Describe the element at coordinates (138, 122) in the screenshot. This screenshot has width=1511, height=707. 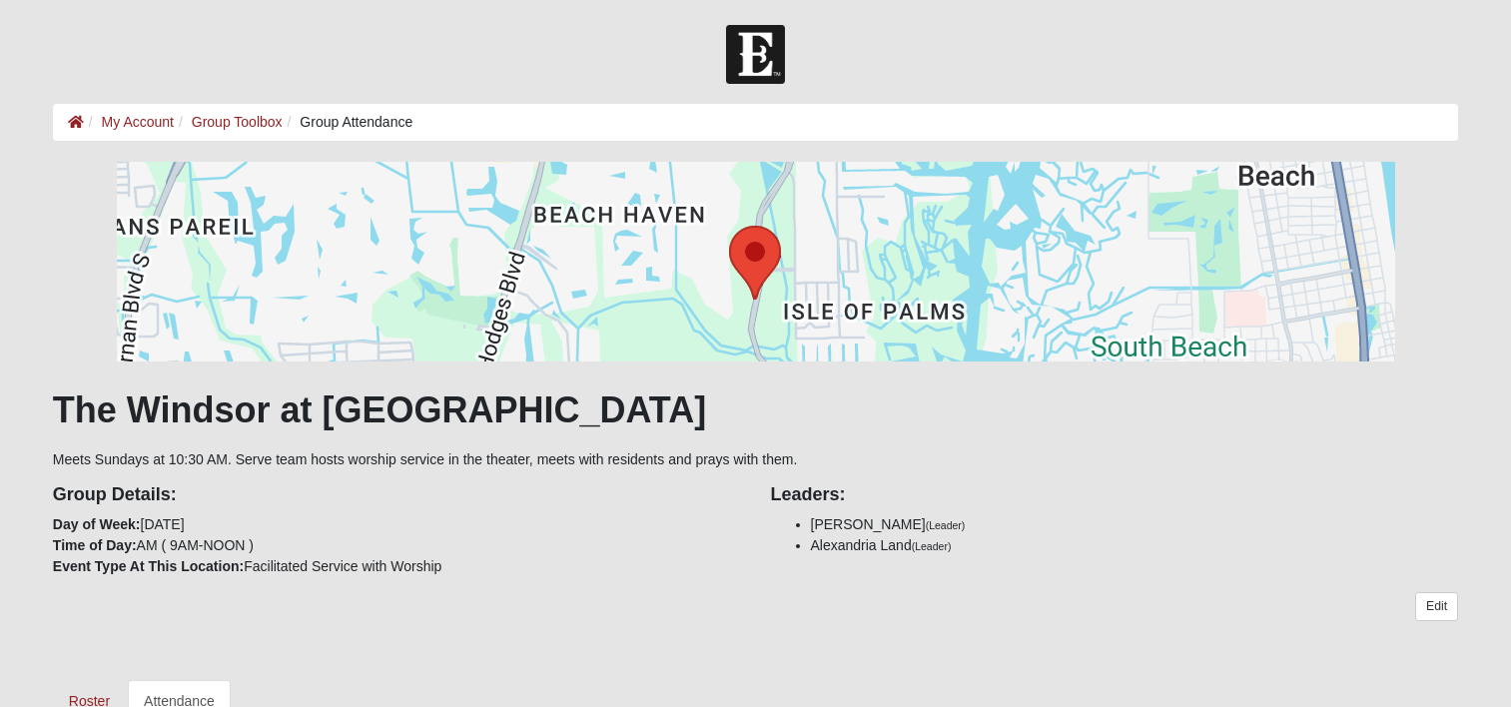
I see `a: My Account` at that location.